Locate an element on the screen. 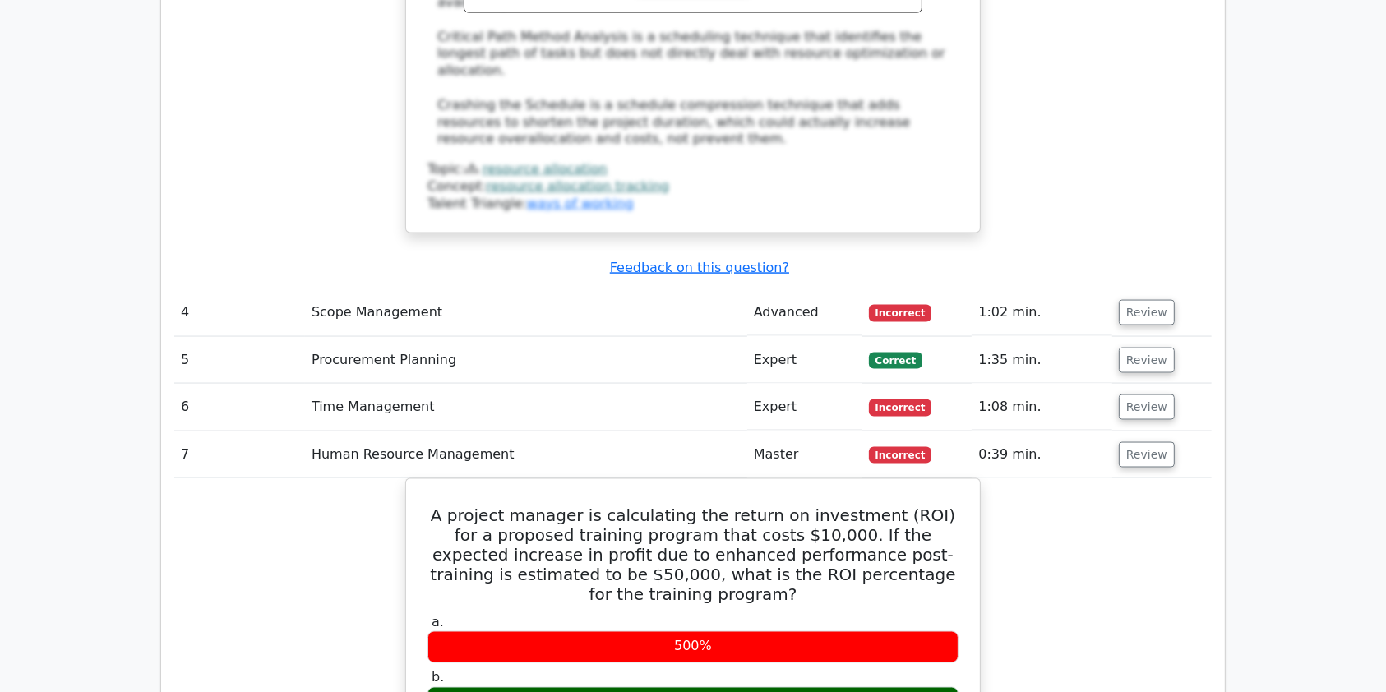  span: b. is located at coordinates (437, 678).